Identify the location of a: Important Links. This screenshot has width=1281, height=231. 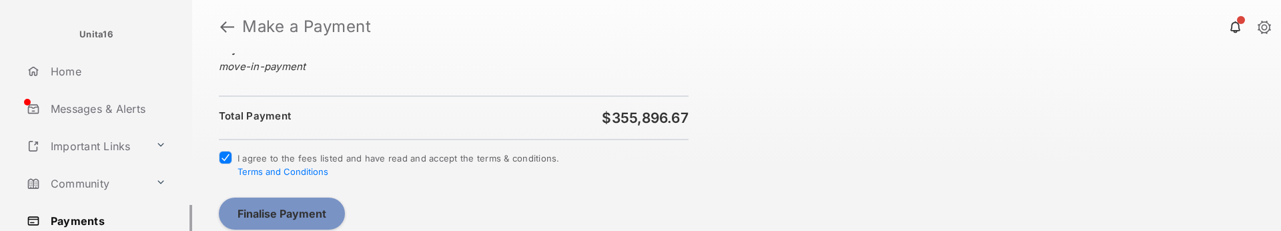
(85, 146).